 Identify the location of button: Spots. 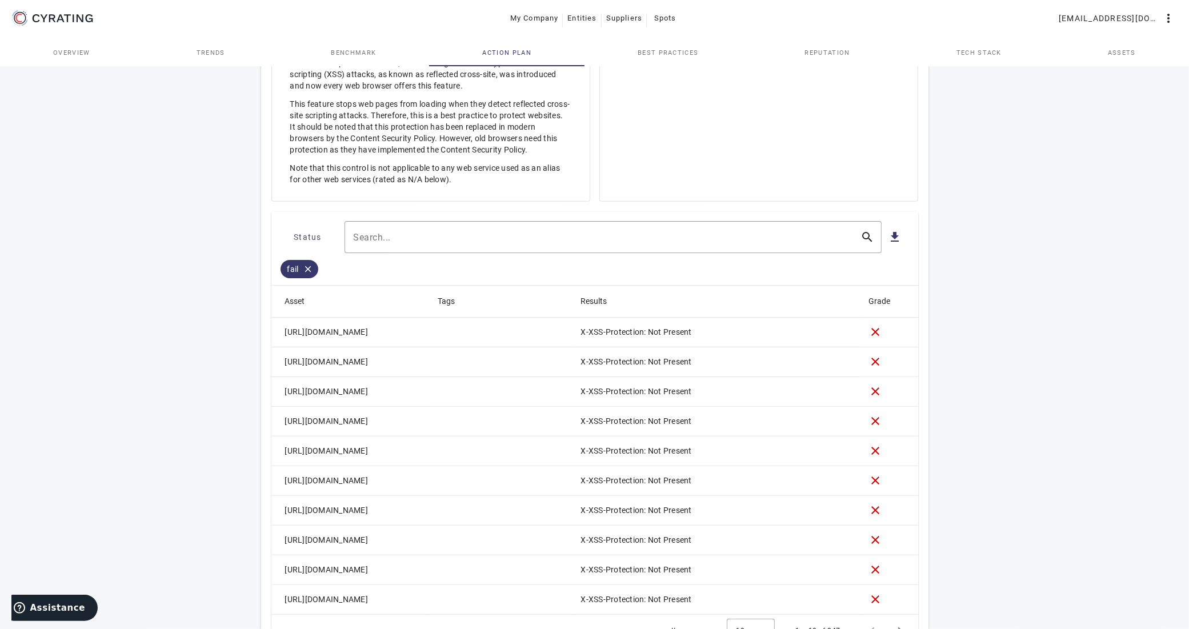
(665, 18).